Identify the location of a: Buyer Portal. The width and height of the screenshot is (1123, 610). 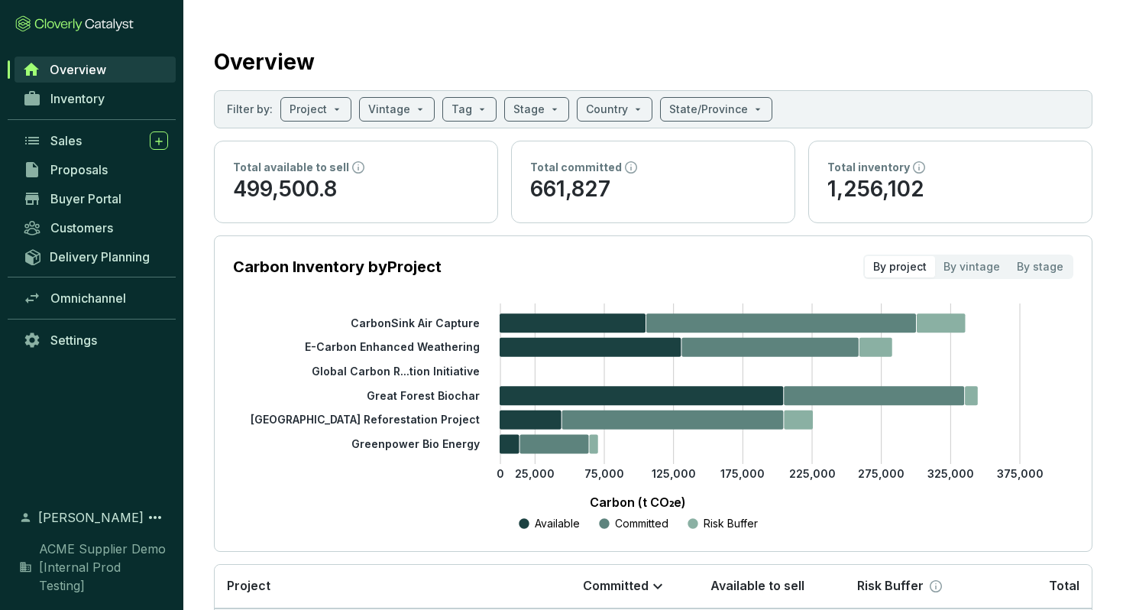
(95, 199).